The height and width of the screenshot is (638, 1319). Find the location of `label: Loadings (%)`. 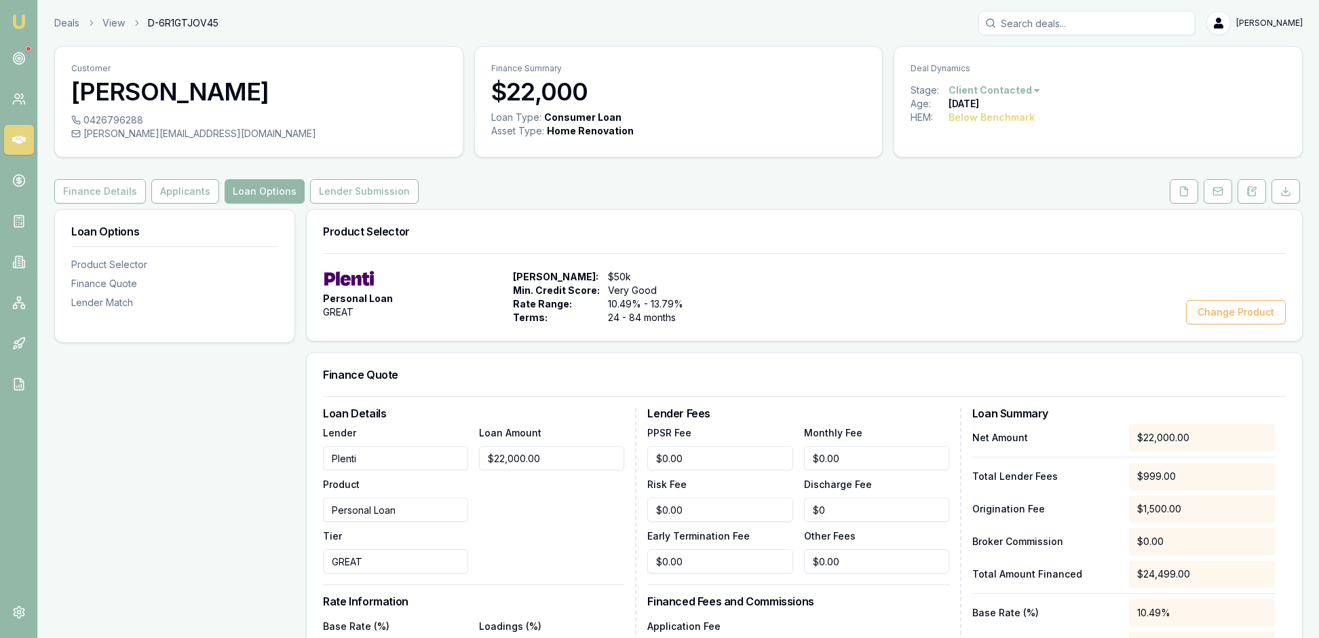

label: Loadings (%) is located at coordinates (510, 626).